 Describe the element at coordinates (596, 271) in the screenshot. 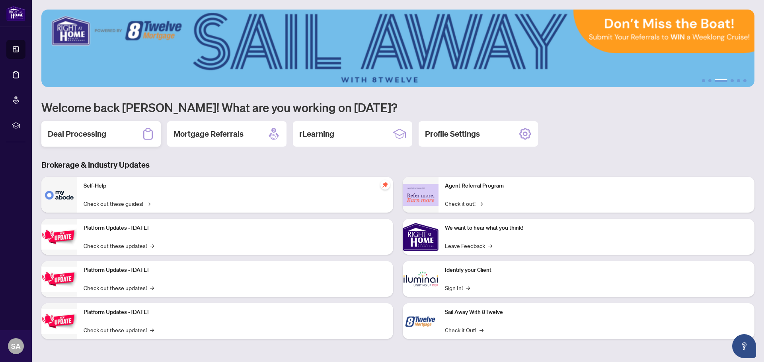

I see `p: Identify your Client` at that location.